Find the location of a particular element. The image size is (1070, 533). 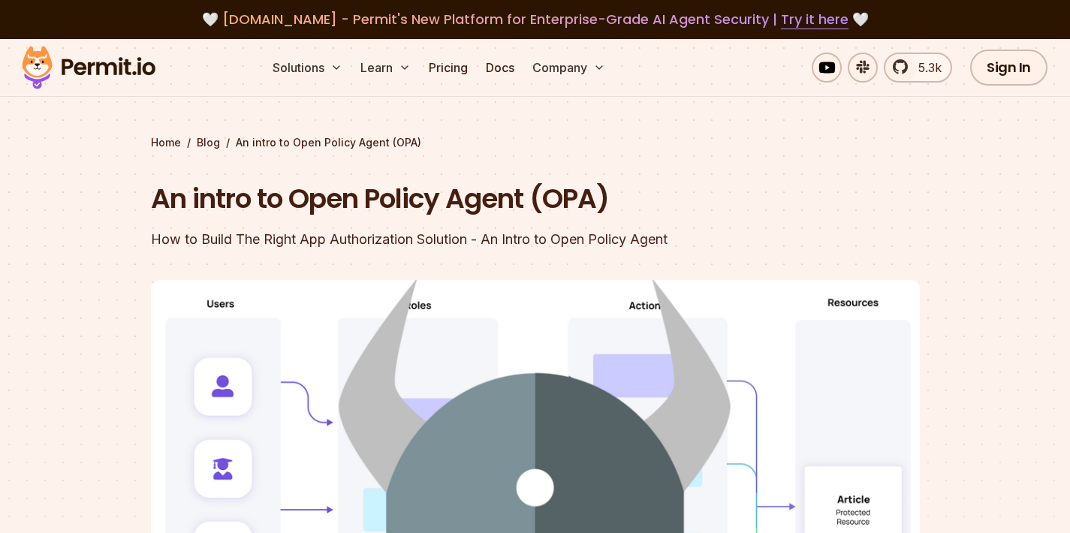

span: 5.3k is located at coordinates (925, 68).